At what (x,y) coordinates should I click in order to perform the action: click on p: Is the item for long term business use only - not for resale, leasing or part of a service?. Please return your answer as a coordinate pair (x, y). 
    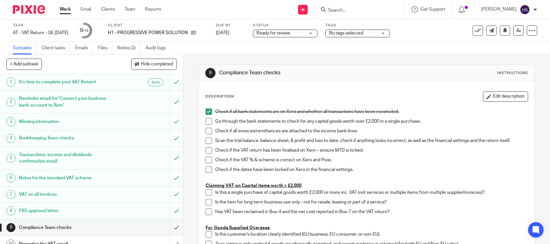
    Looking at the image, I should click on (371, 203).